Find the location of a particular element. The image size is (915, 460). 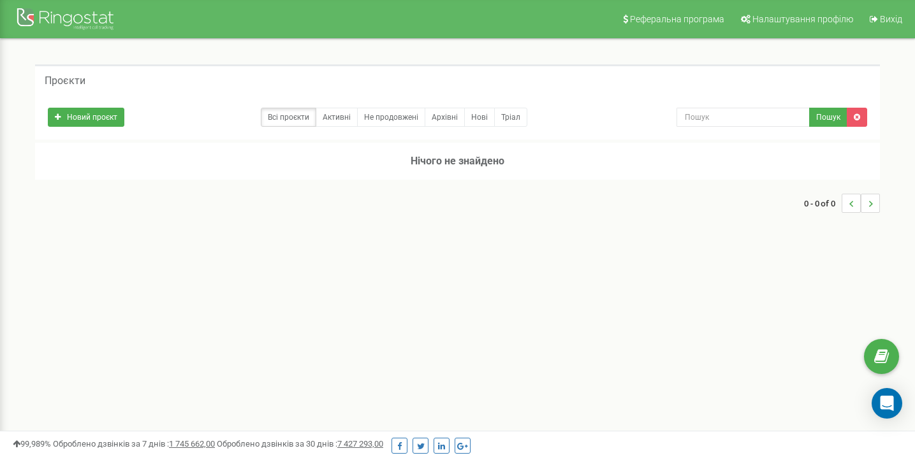

span: 0 - 0 of 0 is located at coordinates (822, 203).